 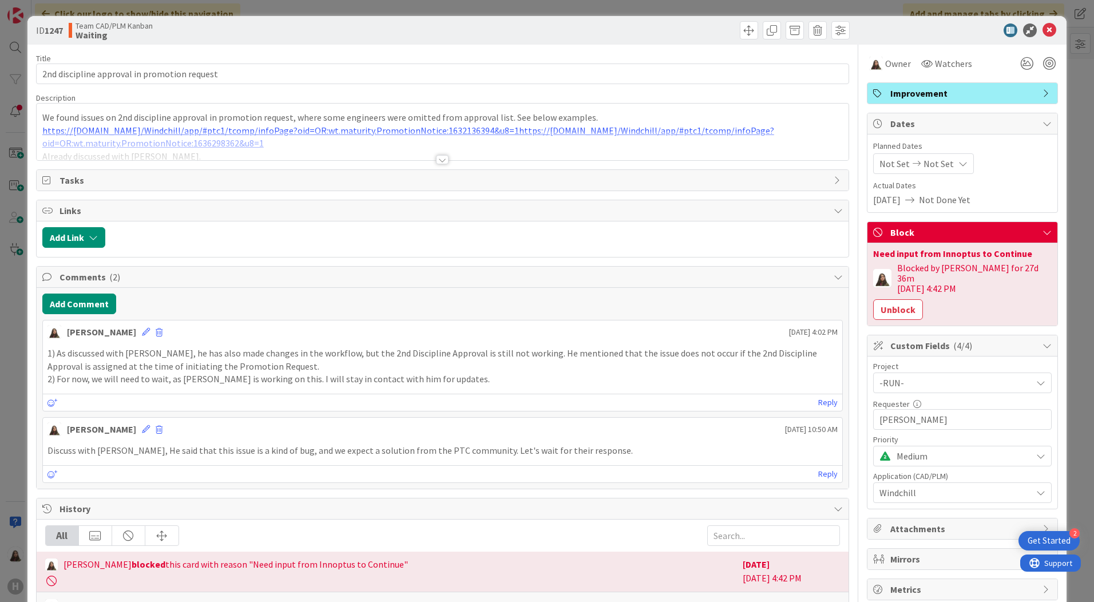 What do you see at coordinates (963, 559) in the screenshot?
I see `span: Mirrors` at bounding box center [963, 559].